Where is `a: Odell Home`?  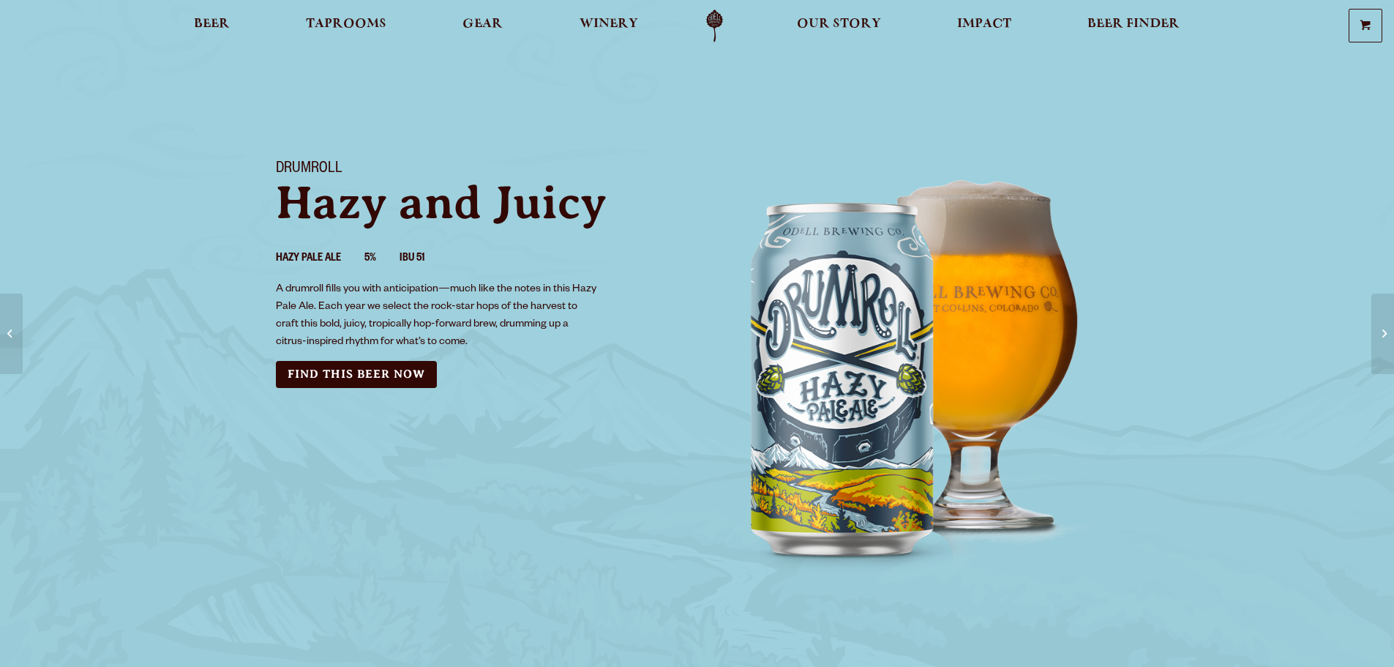
a: Odell Home is located at coordinates (714, 26).